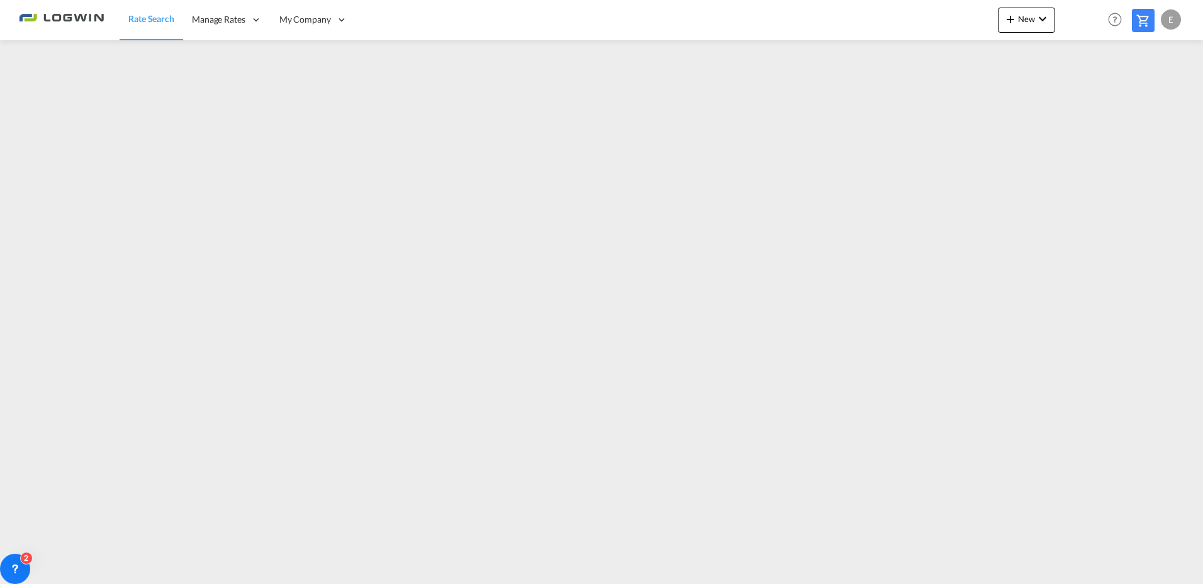 Image resolution: width=1203 pixels, height=584 pixels. What do you see at coordinates (1026, 19) in the screenshot?
I see `span: New` at bounding box center [1026, 19].